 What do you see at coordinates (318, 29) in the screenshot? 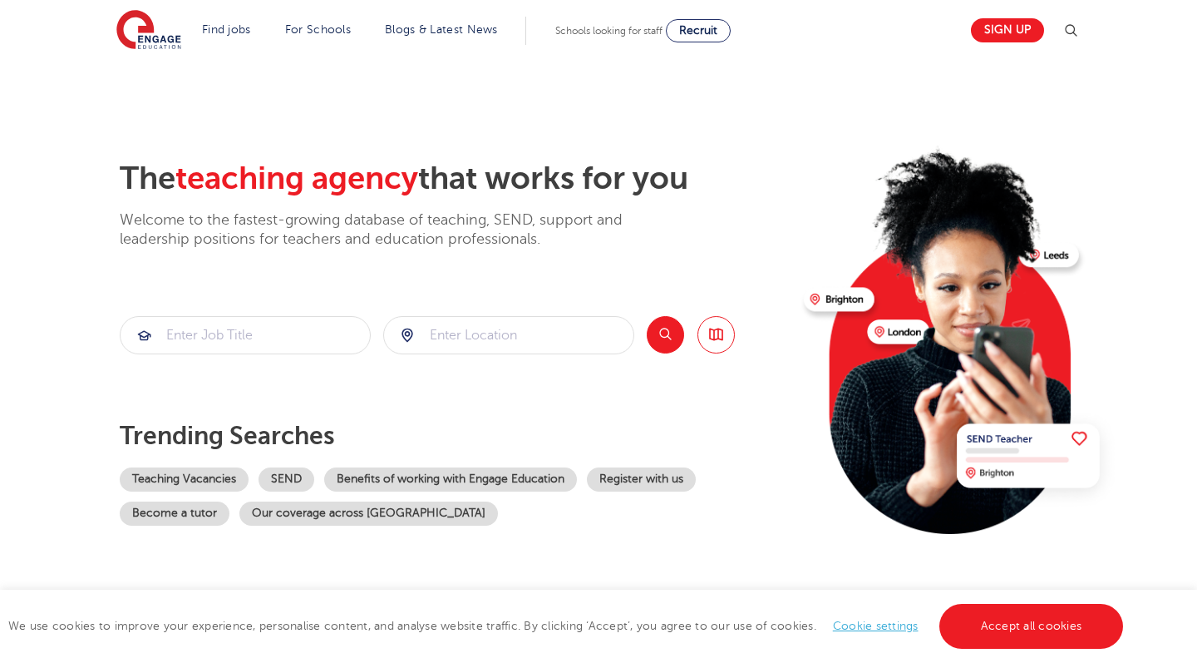
I see `a: For Schools` at bounding box center [318, 29].